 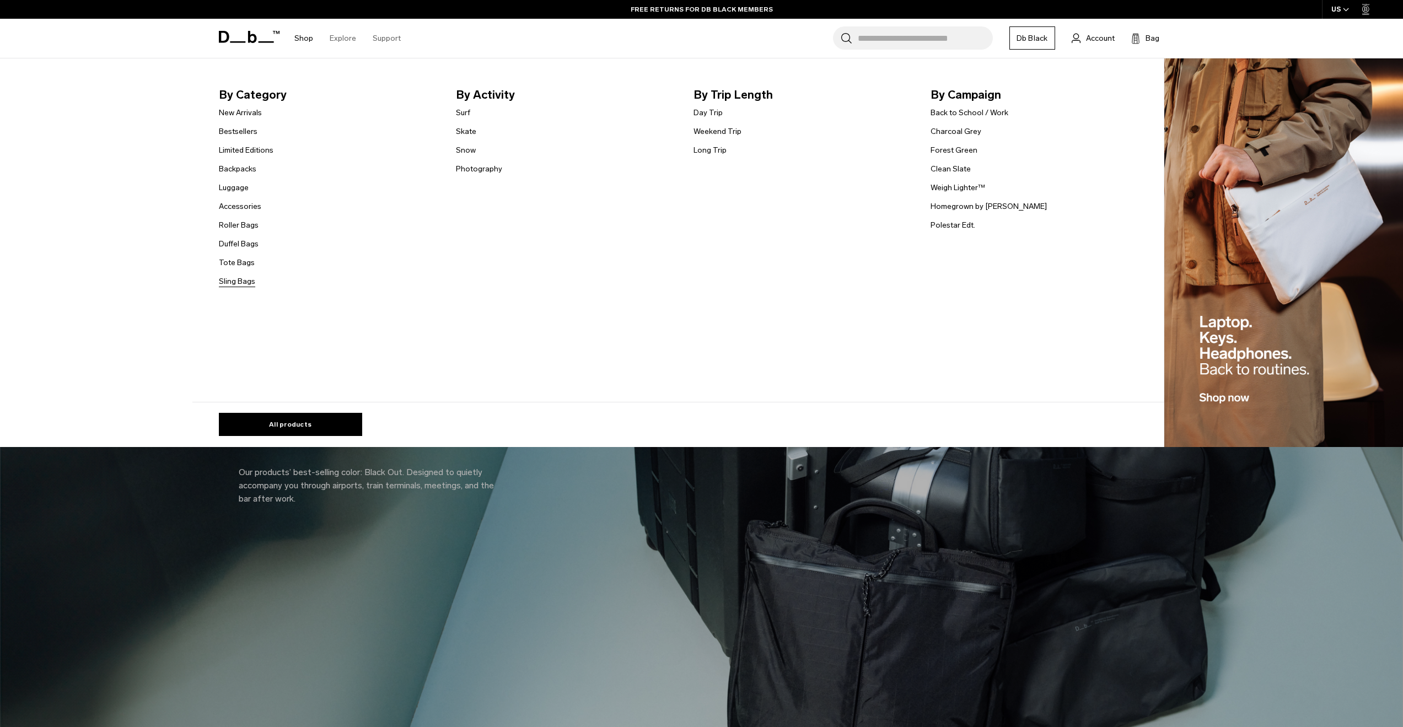 I want to click on a: Snow, so click(x=466, y=150).